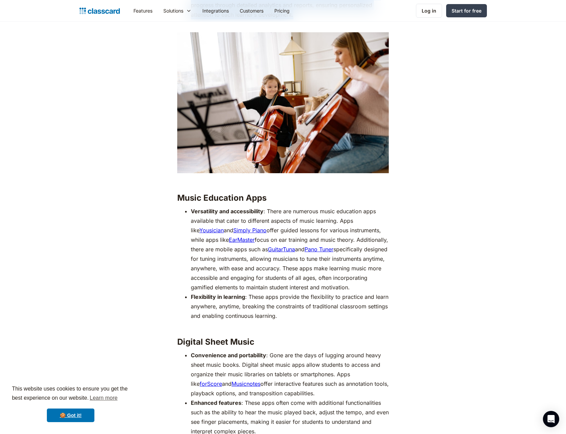  What do you see at coordinates (242, 240) in the screenshot?
I see `a: EarMaster` at bounding box center [242, 240].